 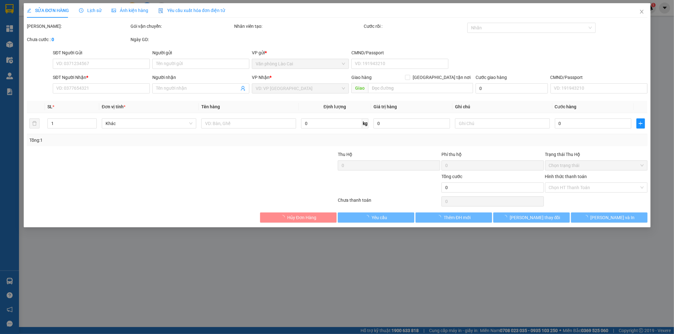 I want to click on span: Giao hàng, so click(x=361, y=77).